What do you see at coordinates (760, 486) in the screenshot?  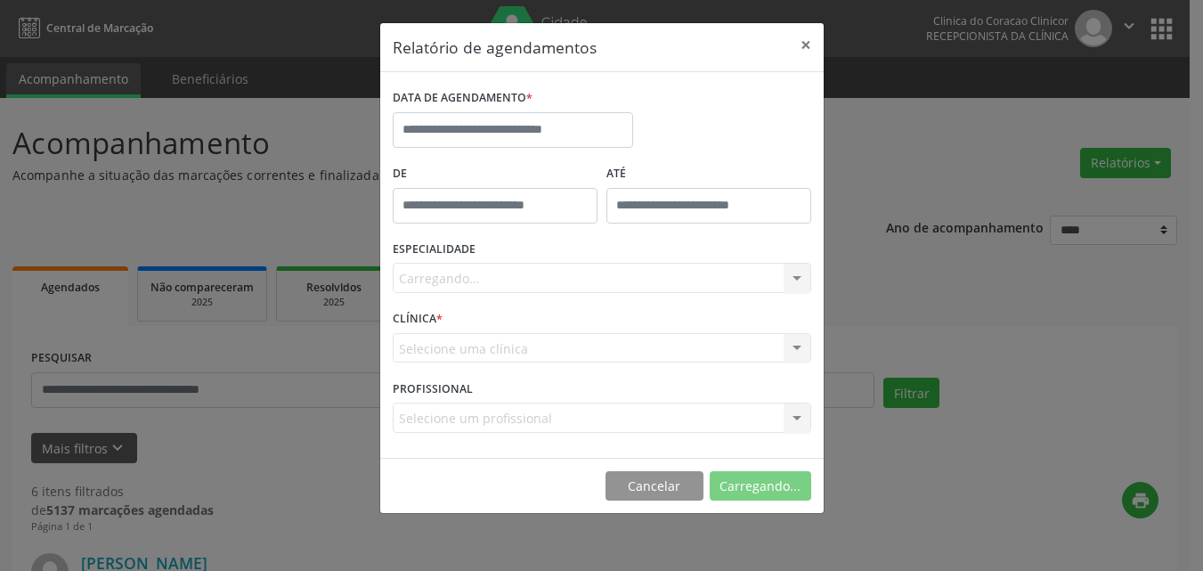 I see `button: Carregando...` at bounding box center [760, 486].